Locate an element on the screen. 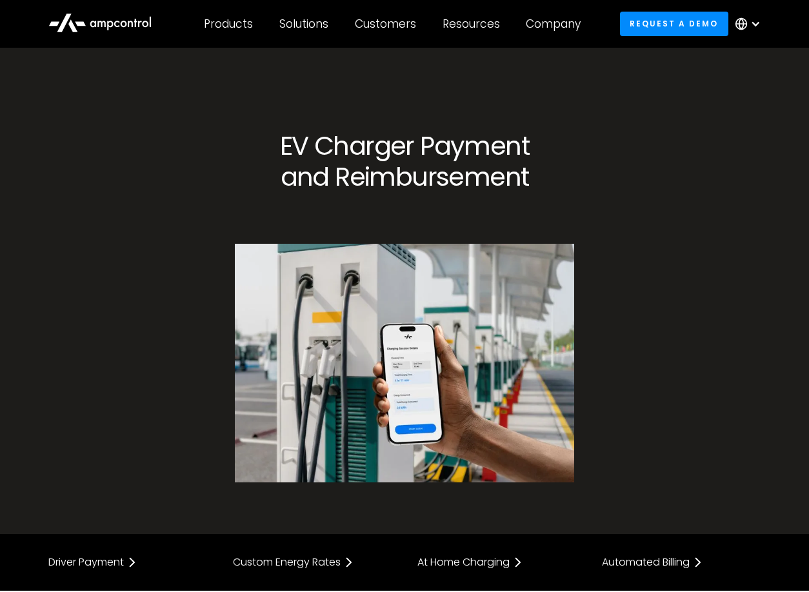  div: Customers is located at coordinates (385, 24).